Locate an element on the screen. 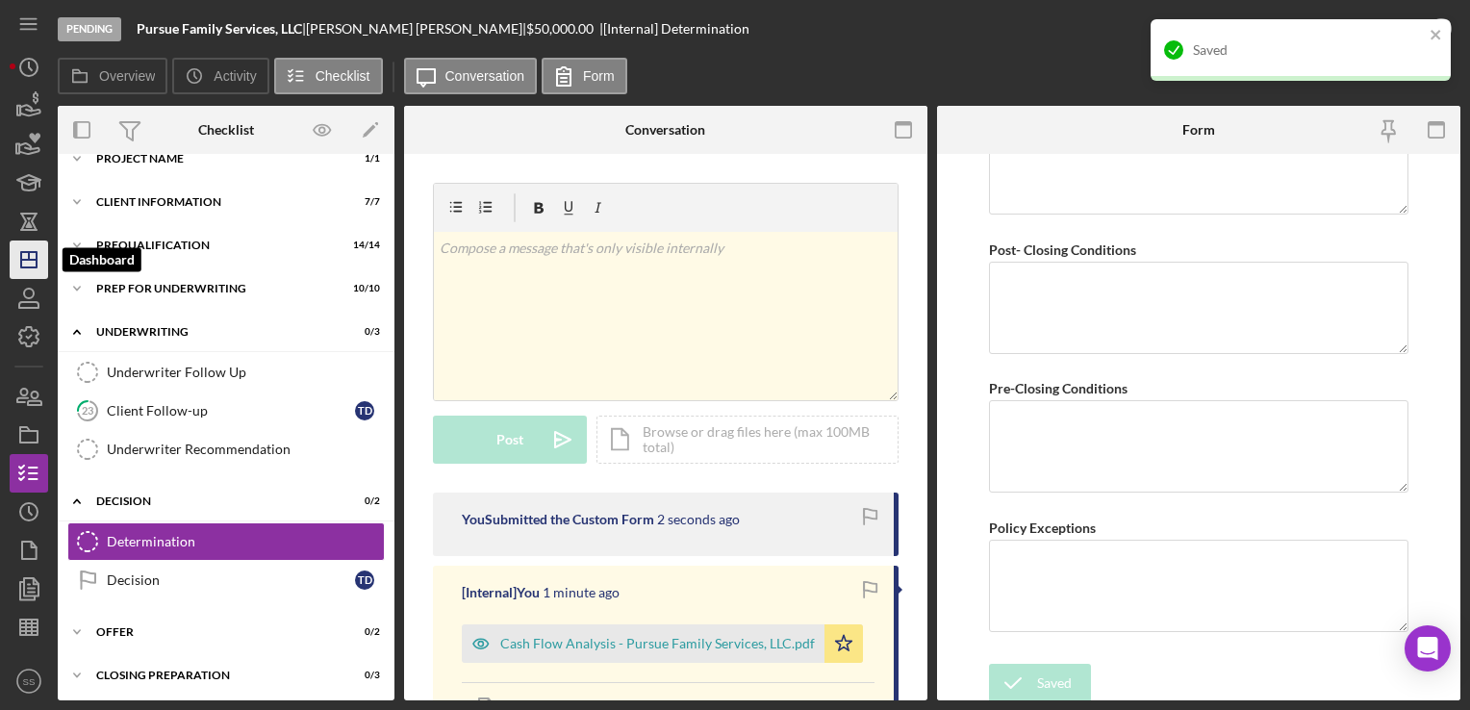  div: Prequalification is located at coordinates (214, 245).